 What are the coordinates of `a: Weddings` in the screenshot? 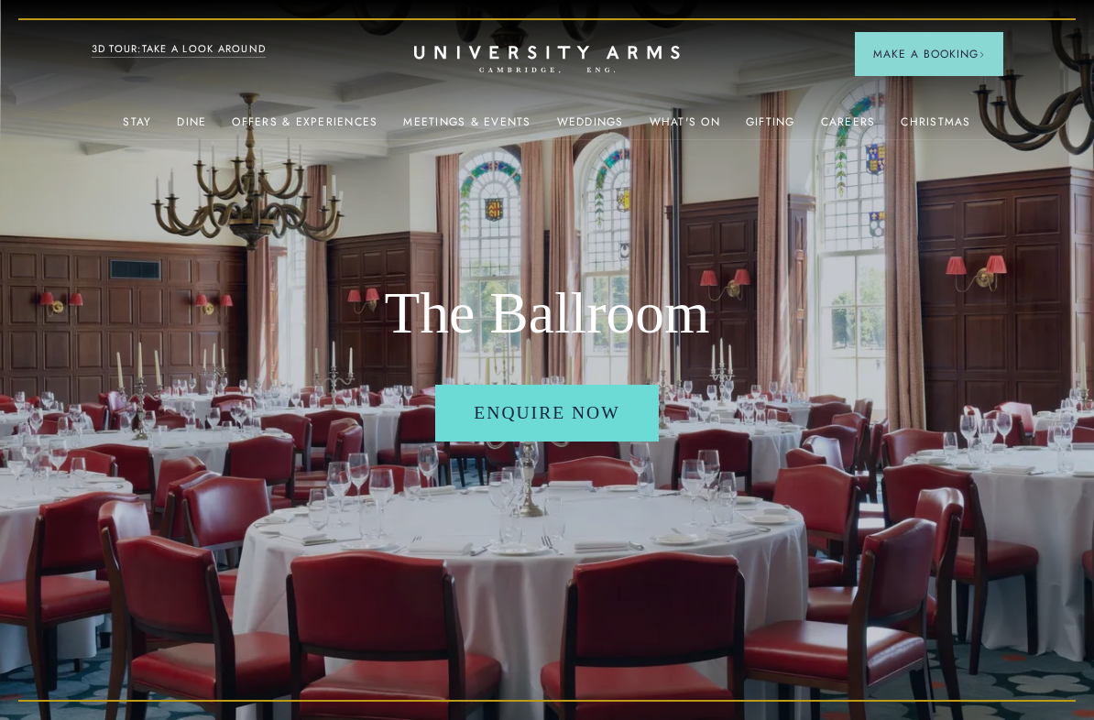 It's located at (590, 127).